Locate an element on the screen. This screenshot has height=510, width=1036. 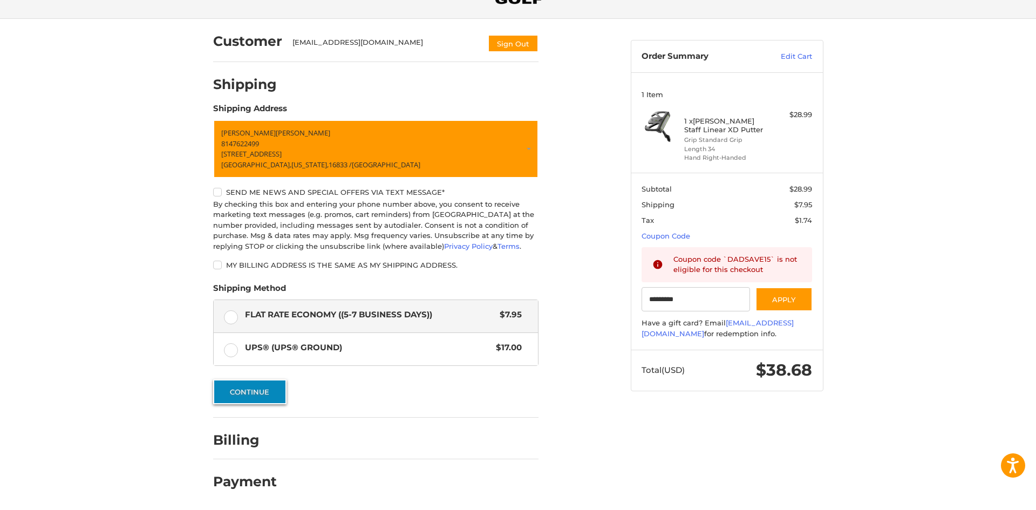
span: $28.99 is located at coordinates (801, 189).